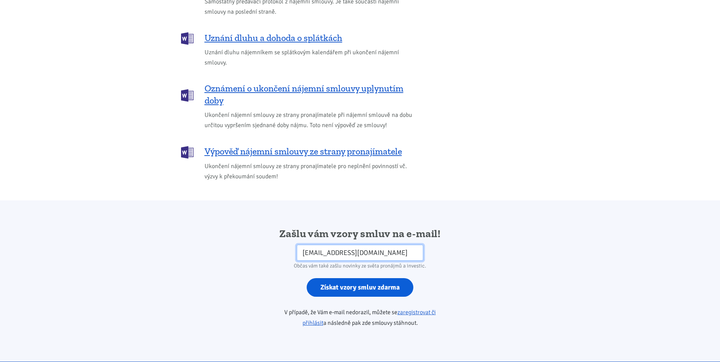 This screenshot has width=720, height=362. I want to click on span: Výpověď nájemní smlouvy ze strany pronajímatele, so click(303, 151).